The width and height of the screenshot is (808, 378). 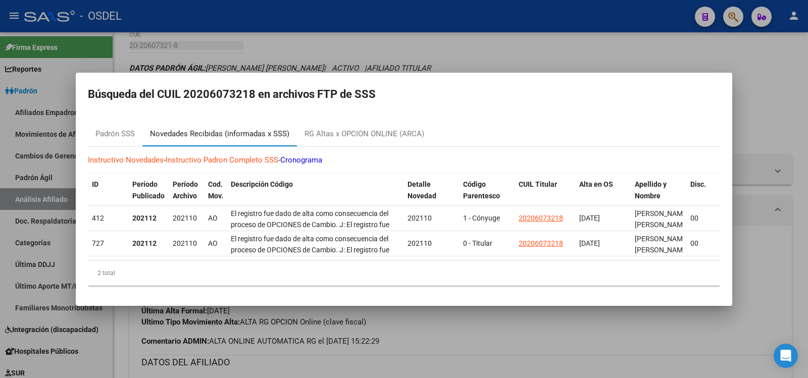 What do you see at coordinates (215, 196) in the screenshot?
I see `datatable-header-cell: Cod. Mov.` at bounding box center [215, 196].